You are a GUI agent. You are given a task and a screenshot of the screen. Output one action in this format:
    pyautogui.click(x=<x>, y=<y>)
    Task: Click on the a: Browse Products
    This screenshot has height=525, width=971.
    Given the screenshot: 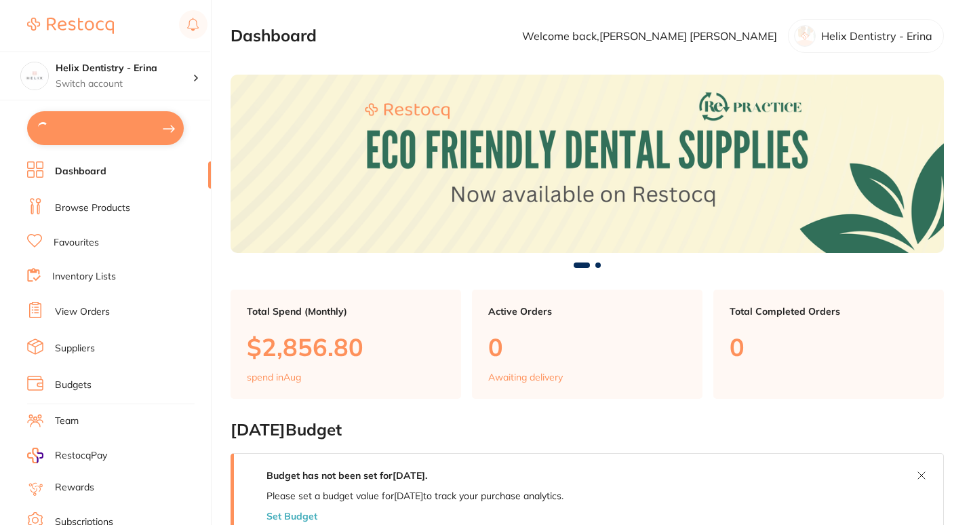 What is the action you would take?
    pyautogui.click(x=92, y=208)
    